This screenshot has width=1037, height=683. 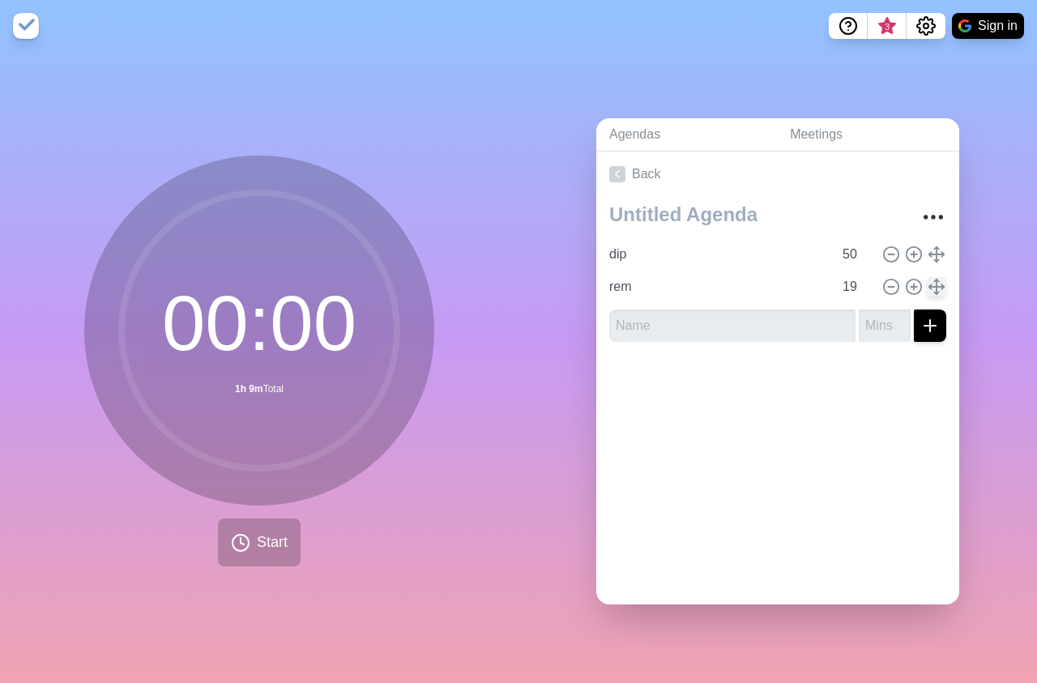 I want to click on a: Meetings, so click(x=867, y=134).